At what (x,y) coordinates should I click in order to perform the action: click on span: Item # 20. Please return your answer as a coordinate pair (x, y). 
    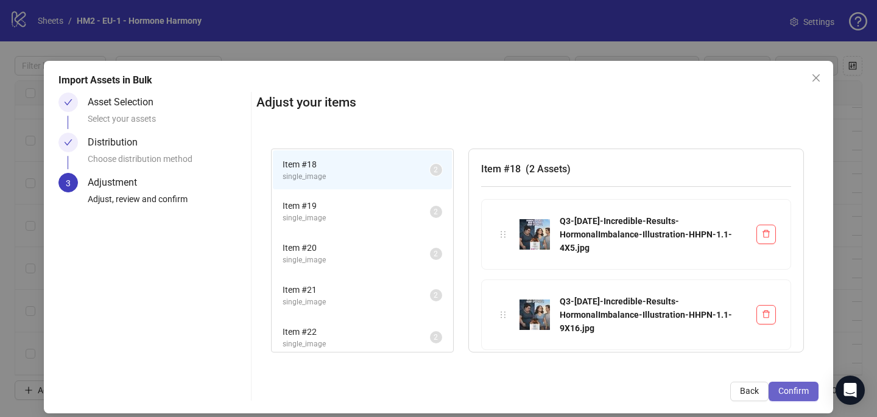
    Looking at the image, I should click on (356, 248).